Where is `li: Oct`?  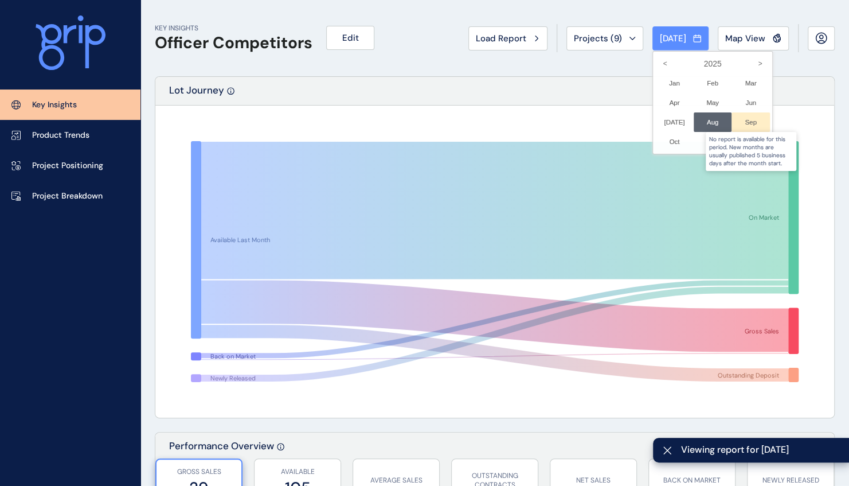 li: Oct is located at coordinates (675, 142).